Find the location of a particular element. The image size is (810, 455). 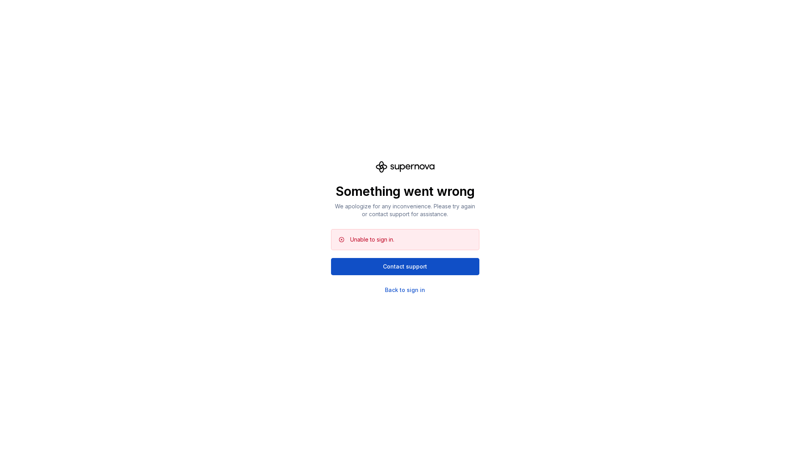

p: We apologize for any inconvenience. Please try again or contact support for assistance. is located at coordinates (405, 210).